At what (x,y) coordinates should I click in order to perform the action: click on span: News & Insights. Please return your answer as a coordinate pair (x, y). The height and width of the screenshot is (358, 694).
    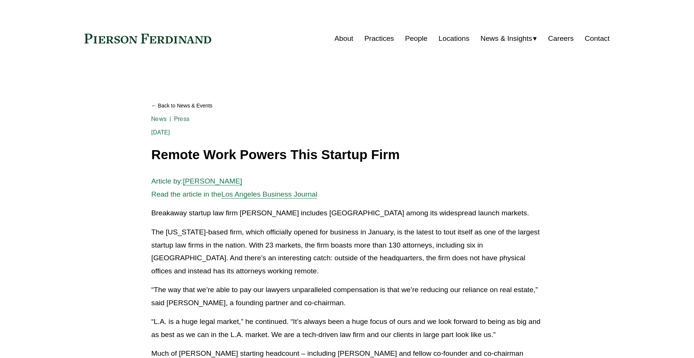
    Looking at the image, I should click on (506, 39).